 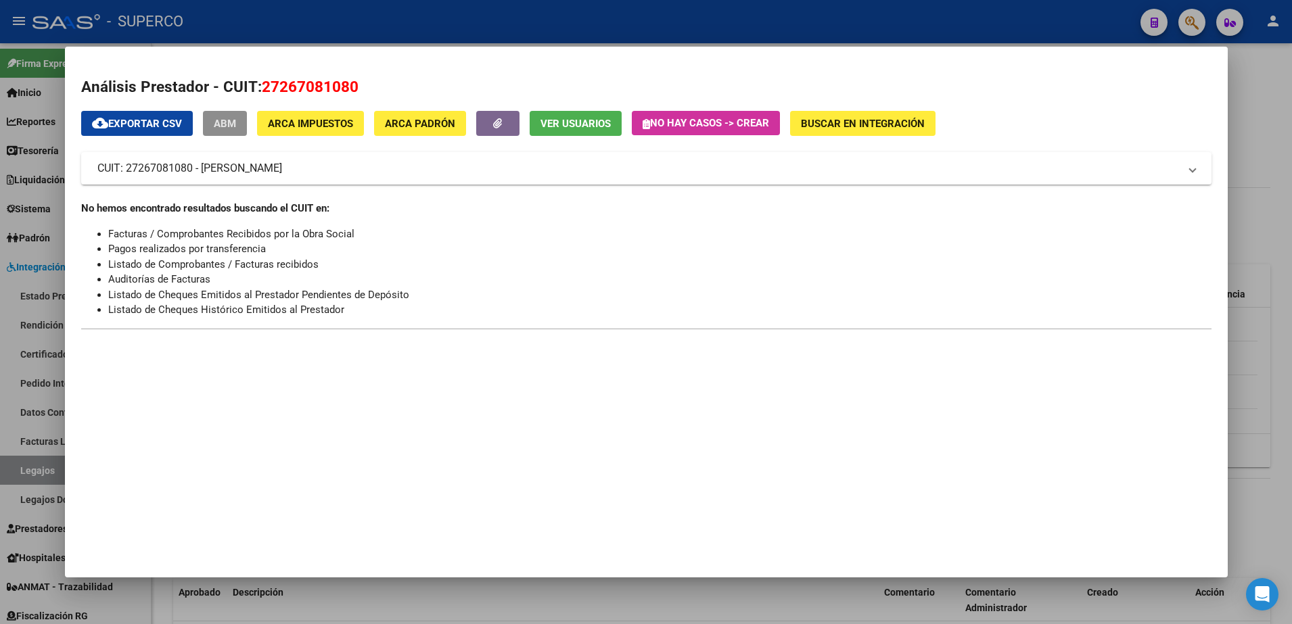 What do you see at coordinates (205, 208) in the screenshot?
I see `strong: No hemos encontrado resultados buscando el CUIT en:` at bounding box center [205, 208].